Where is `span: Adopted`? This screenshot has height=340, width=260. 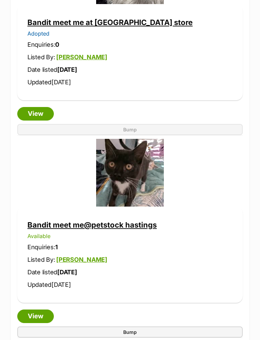 span: Adopted is located at coordinates (38, 34).